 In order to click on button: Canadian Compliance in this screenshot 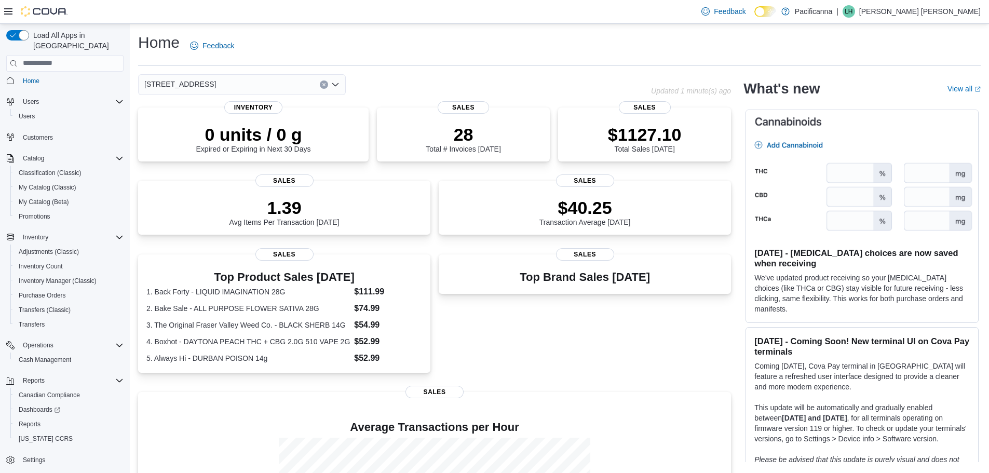, I will do `click(69, 395)`.